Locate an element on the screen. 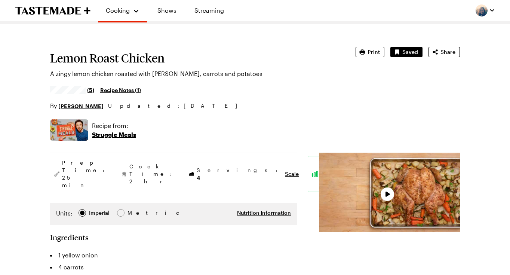 This screenshot has width=510, height=275. span: Scale is located at coordinates (291, 174).